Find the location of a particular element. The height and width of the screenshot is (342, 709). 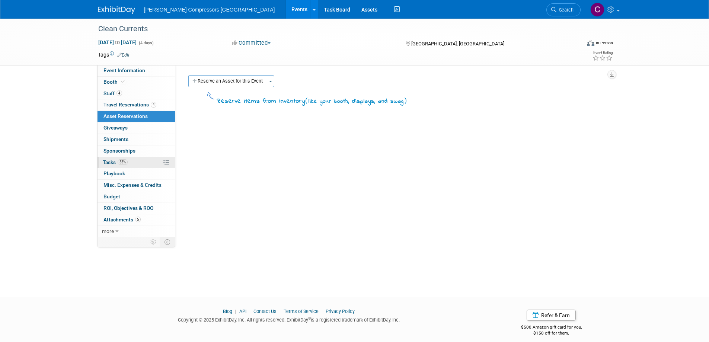

a: Travel Reservations4 is located at coordinates (136, 105).